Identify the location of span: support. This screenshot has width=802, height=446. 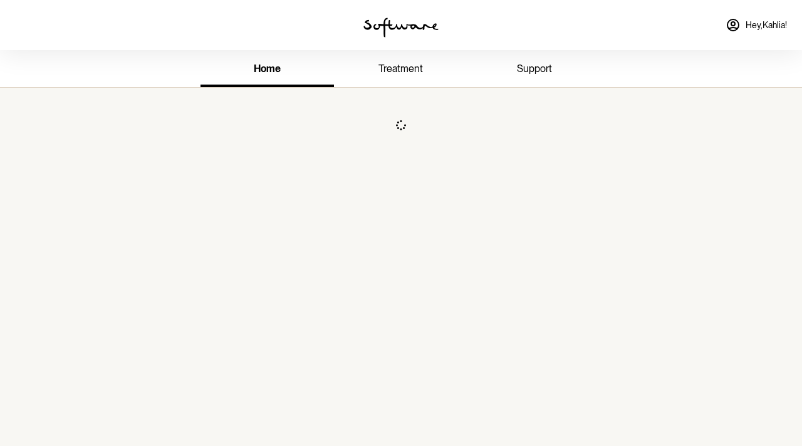
(534, 68).